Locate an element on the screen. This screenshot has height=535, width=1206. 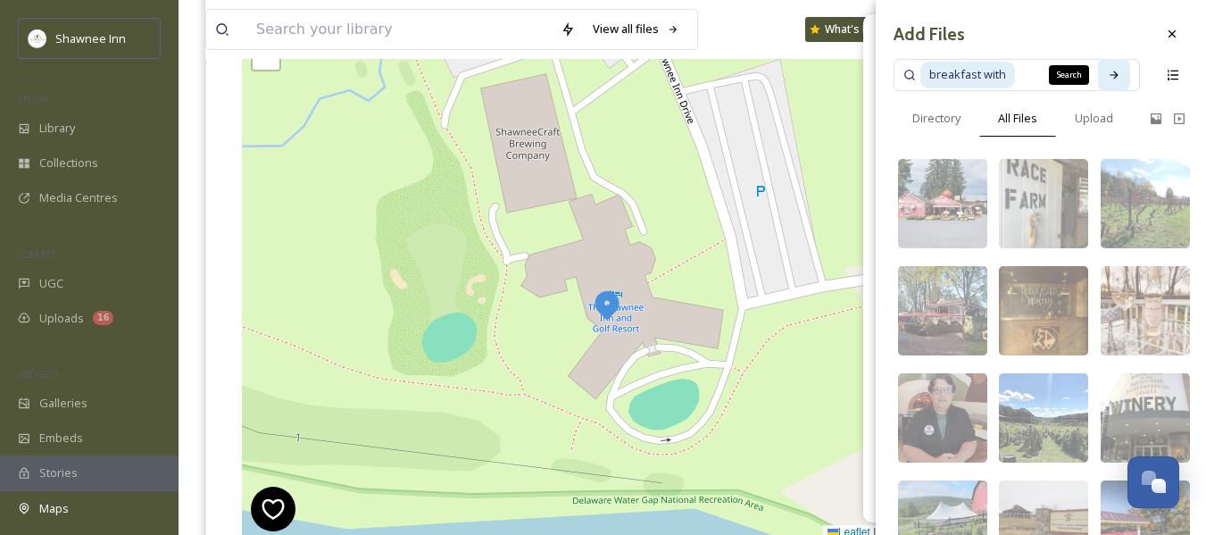
img: Marker is located at coordinates (607, 304).